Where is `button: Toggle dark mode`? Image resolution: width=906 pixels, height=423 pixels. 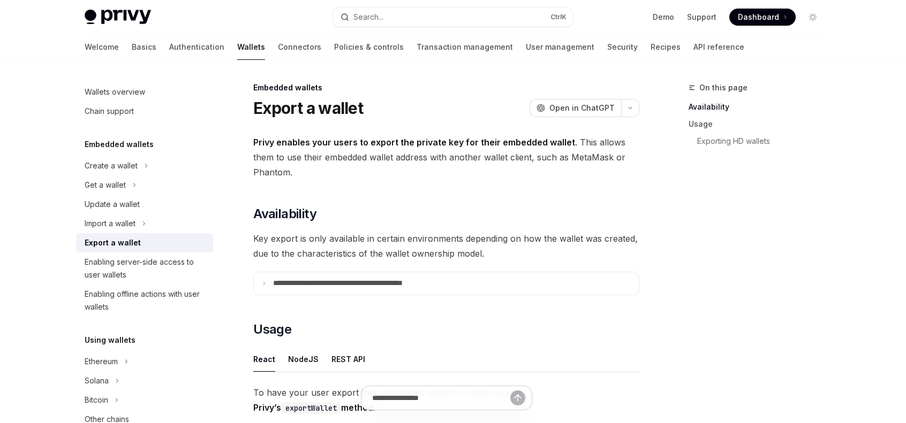
button: Toggle dark mode is located at coordinates (812, 17).